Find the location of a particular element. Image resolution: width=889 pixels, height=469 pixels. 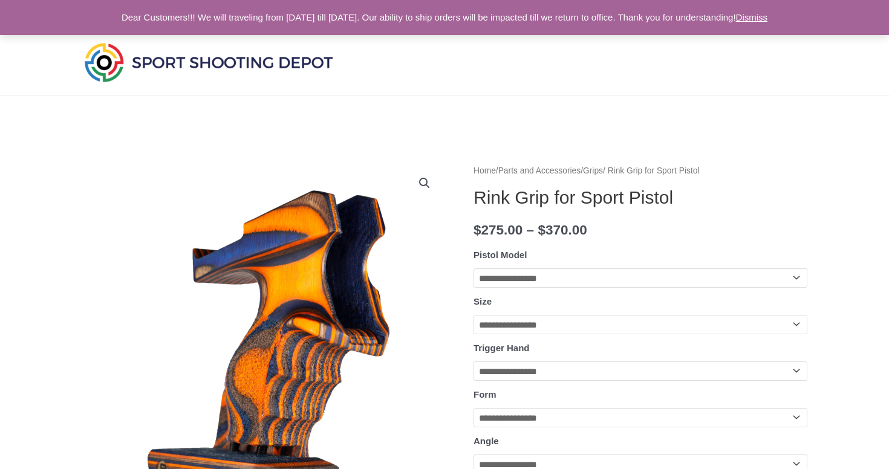

a: Dismiss is located at coordinates (752, 17).